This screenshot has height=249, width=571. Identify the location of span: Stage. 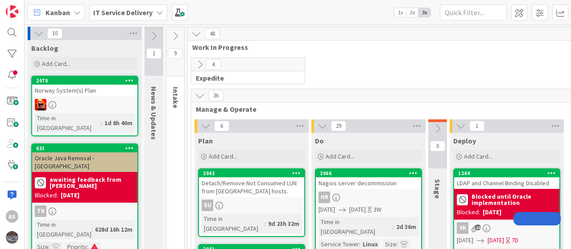
(438, 189).